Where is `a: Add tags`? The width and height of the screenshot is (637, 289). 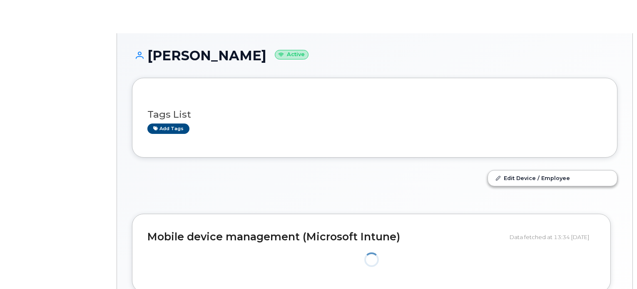
a: Add tags is located at coordinates (168, 129).